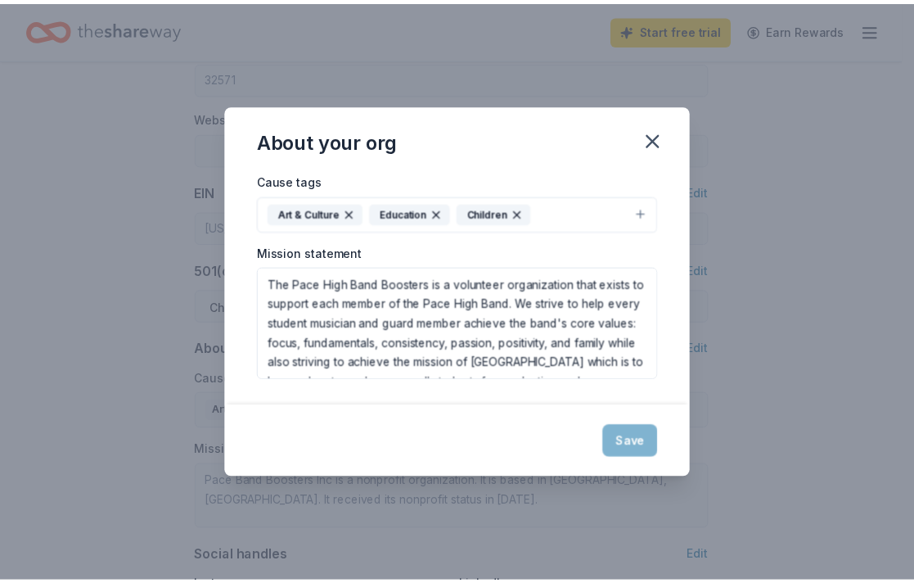 Image resolution: width=914 pixels, height=583 pixels. I want to click on div: Art & Culture, so click(319, 214).